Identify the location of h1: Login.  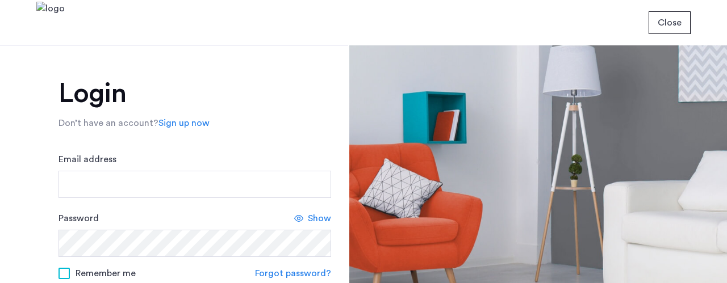
(195, 94).